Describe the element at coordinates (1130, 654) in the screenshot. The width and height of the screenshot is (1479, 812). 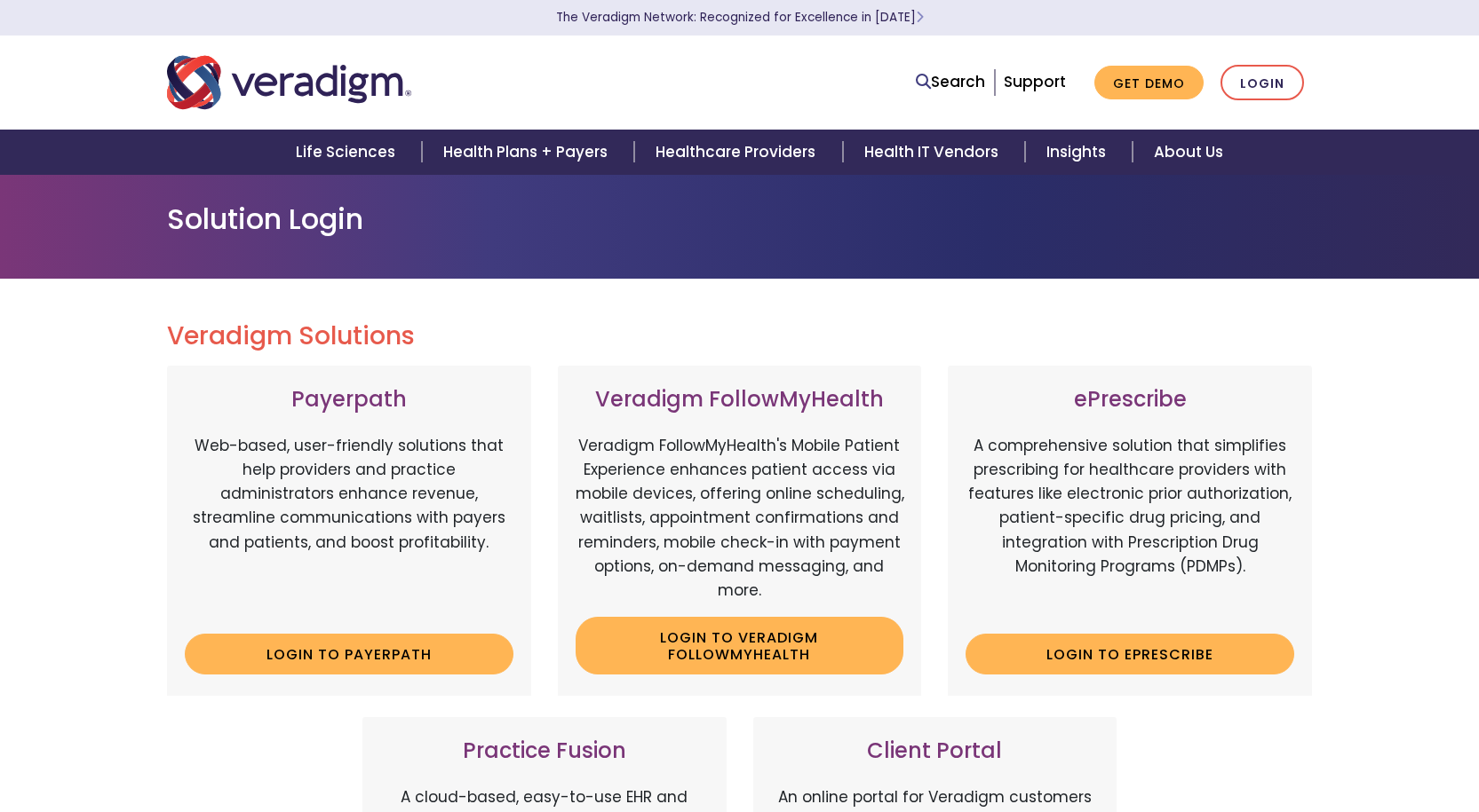
I see `a: Login to ePrescribe` at that location.